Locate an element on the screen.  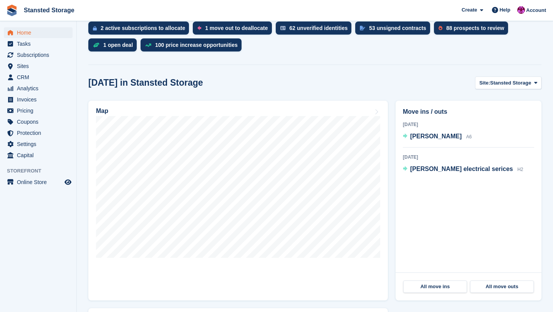
span: Storefront is located at coordinates (41, 171).